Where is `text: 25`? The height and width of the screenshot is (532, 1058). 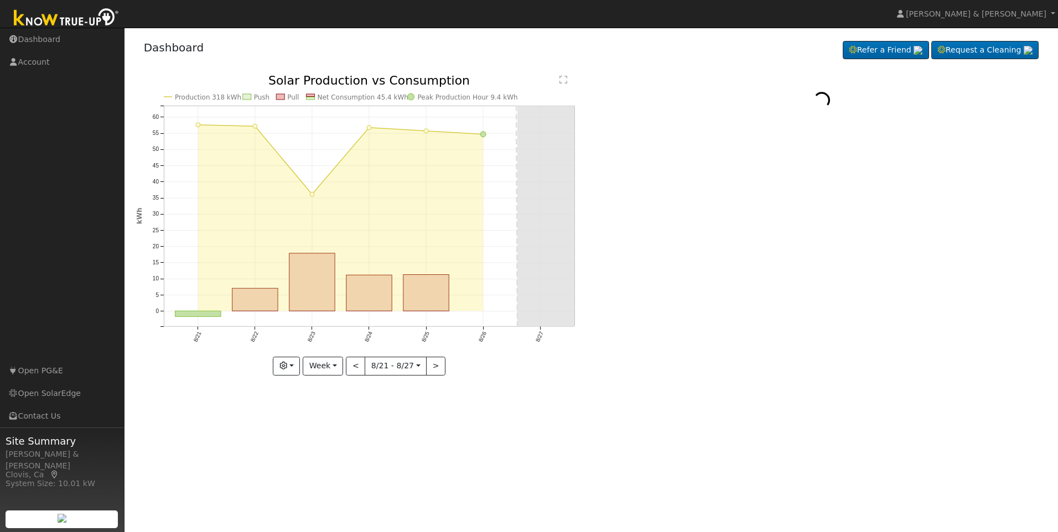
text: 25 is located at coordinates (155, 230).